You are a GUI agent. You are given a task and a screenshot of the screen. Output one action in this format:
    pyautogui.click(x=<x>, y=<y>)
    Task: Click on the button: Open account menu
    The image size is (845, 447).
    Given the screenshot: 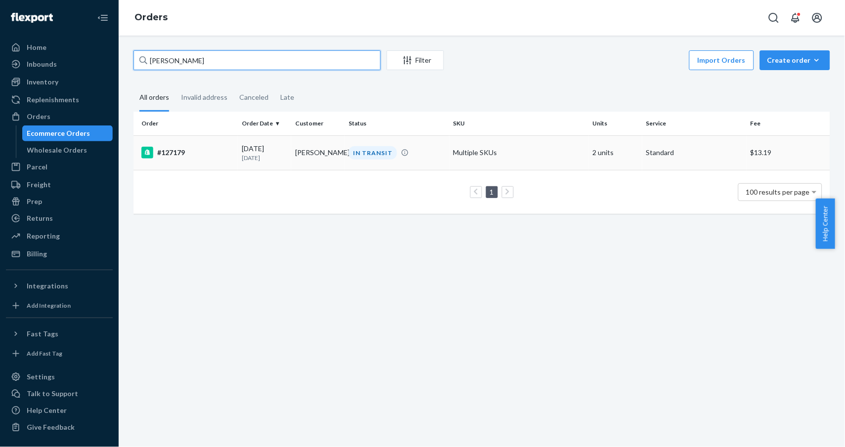 What is the action you would take?
    pyautogui.click(x=817, y=18)
    